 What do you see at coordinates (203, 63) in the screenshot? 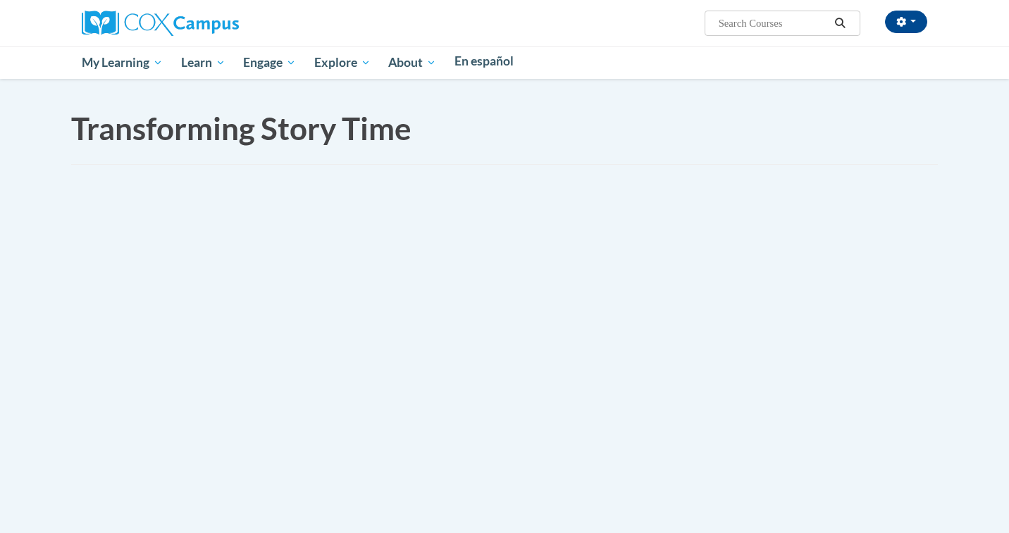
I see `a: Learn` at bounding box center [203, 63].